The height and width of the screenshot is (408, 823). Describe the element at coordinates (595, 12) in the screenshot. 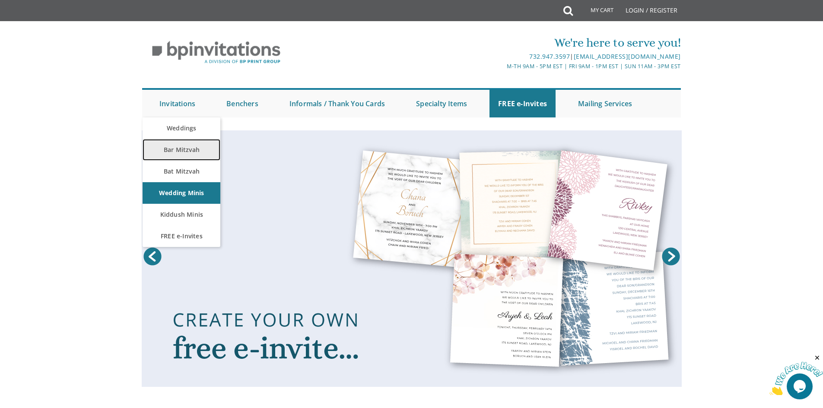

I see `a: My Cart` at that location.